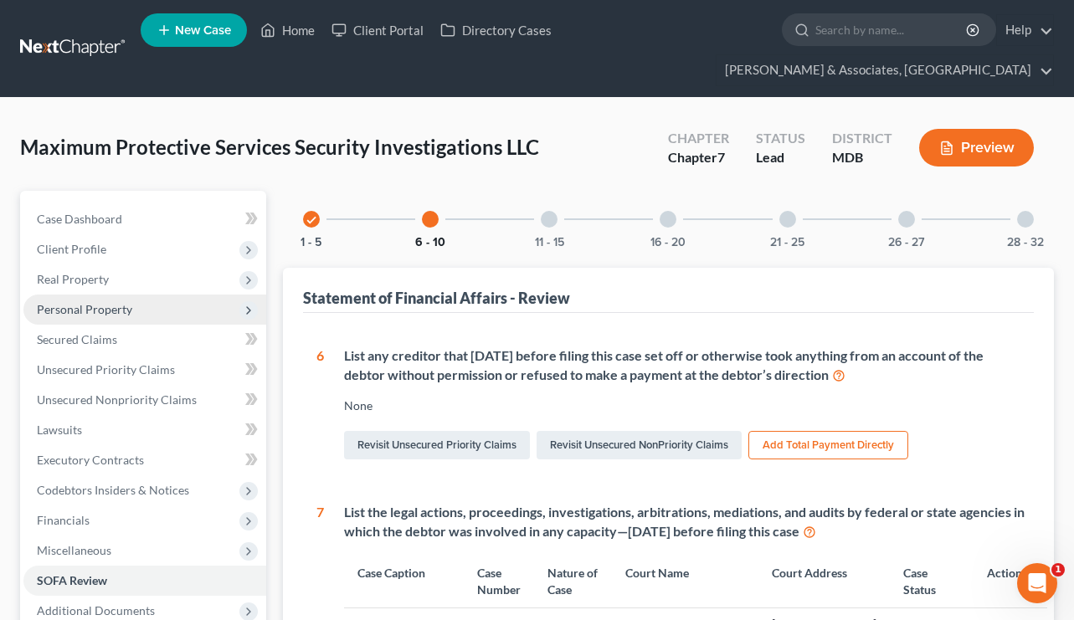 The height and width of the screenshot is (620, 1074). What do you see at coordinates (72, 580) in the screenshot?
I see `span: SOFA Review` at bounding box center [72, 580].